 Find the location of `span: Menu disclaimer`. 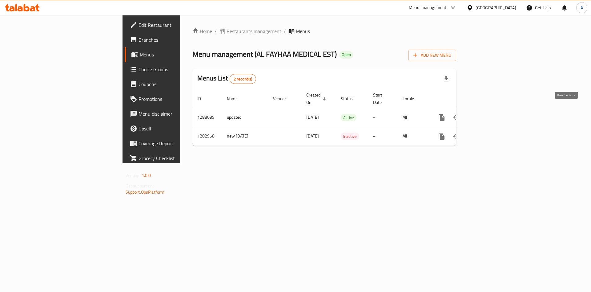

span: Menu disclaimer is located at coordinates (177, 114).